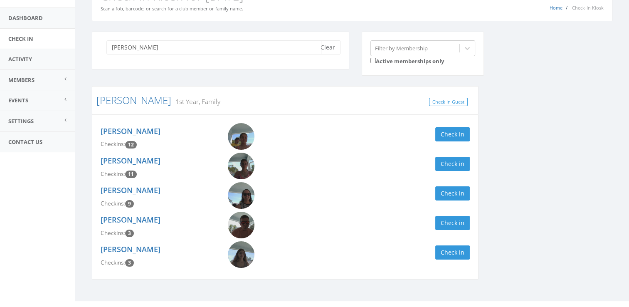 The height and width of the screenshot is (307, 629). I want to click on a: Home, so click(556, 7).